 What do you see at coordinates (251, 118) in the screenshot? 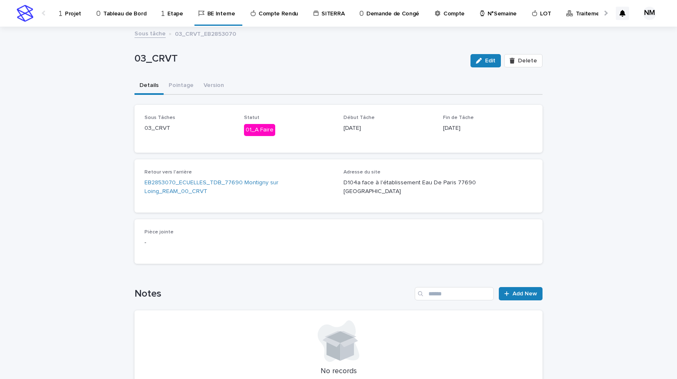
I see `span: Statut` at bounding box center [251, 118].